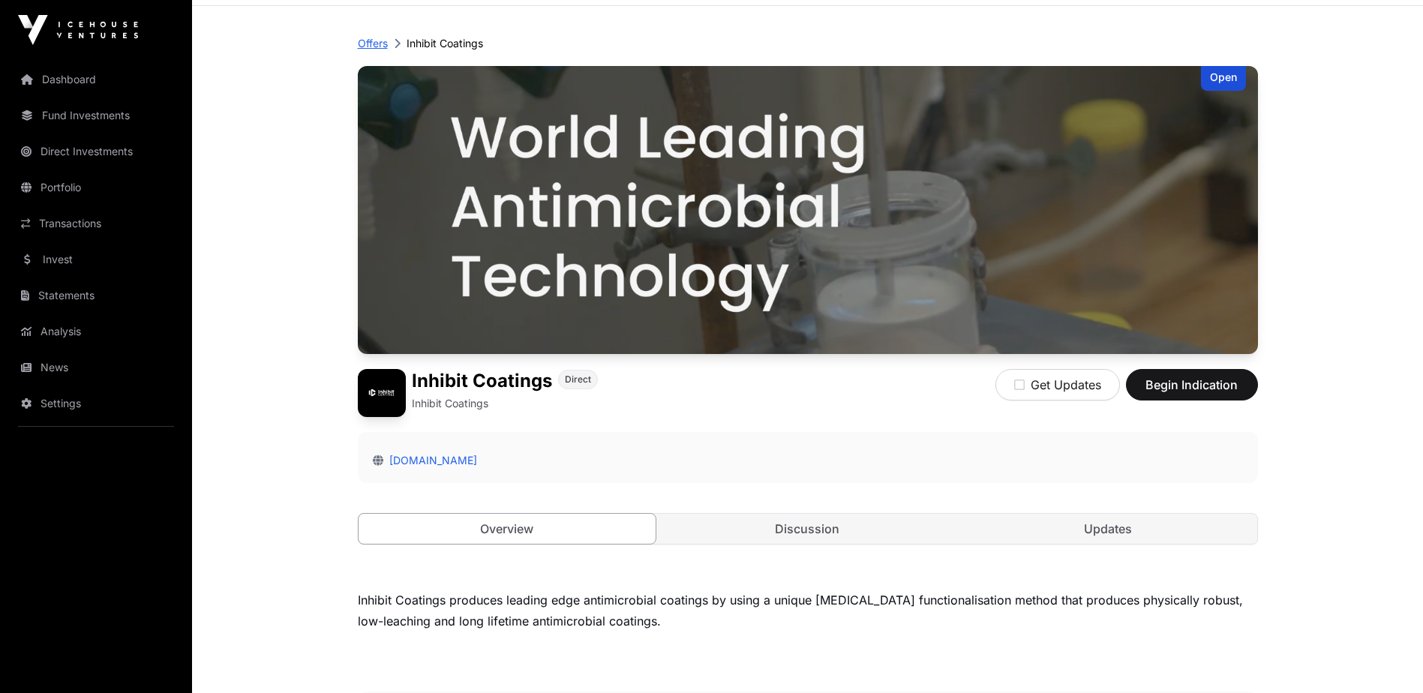 Image resolution: width=1423 pixels, height=693 pixels. Describe the element at coordinates (373, 43) in the screenshot. I see `a: Offers` at that location.